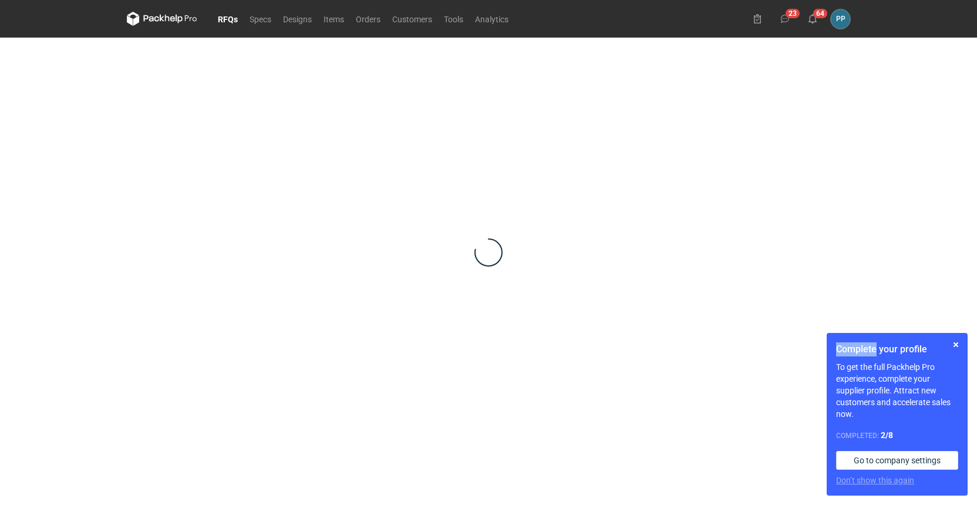  Describe the element at coordinates (956, 345) in the screenshot. I see `button: Skip for now` at that location.